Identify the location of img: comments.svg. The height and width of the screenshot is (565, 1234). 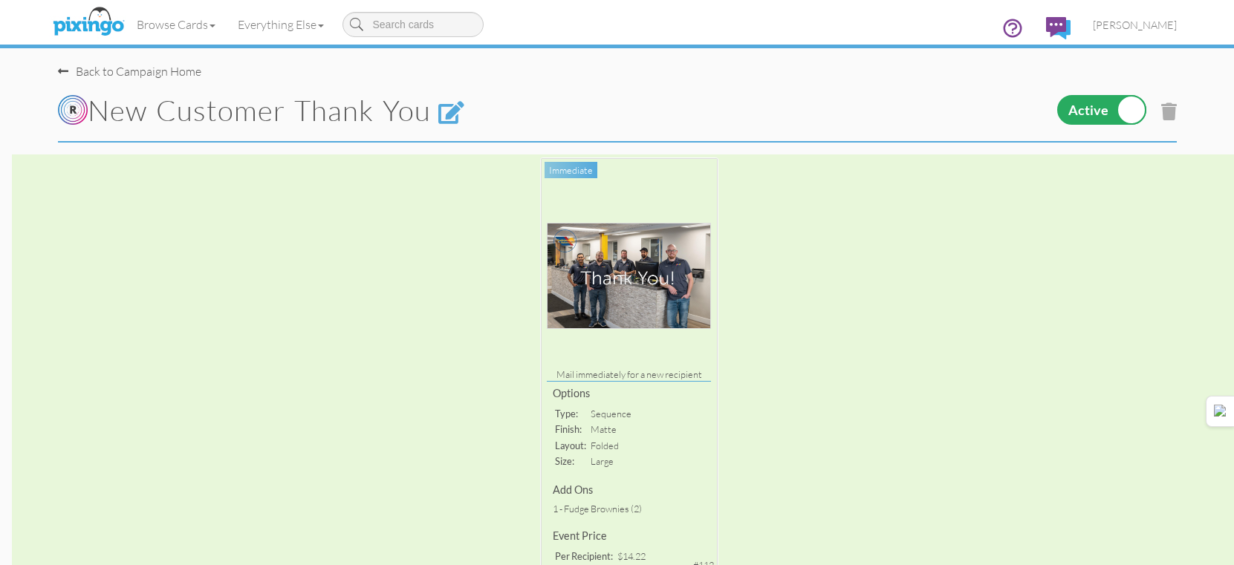
(1058, 28).